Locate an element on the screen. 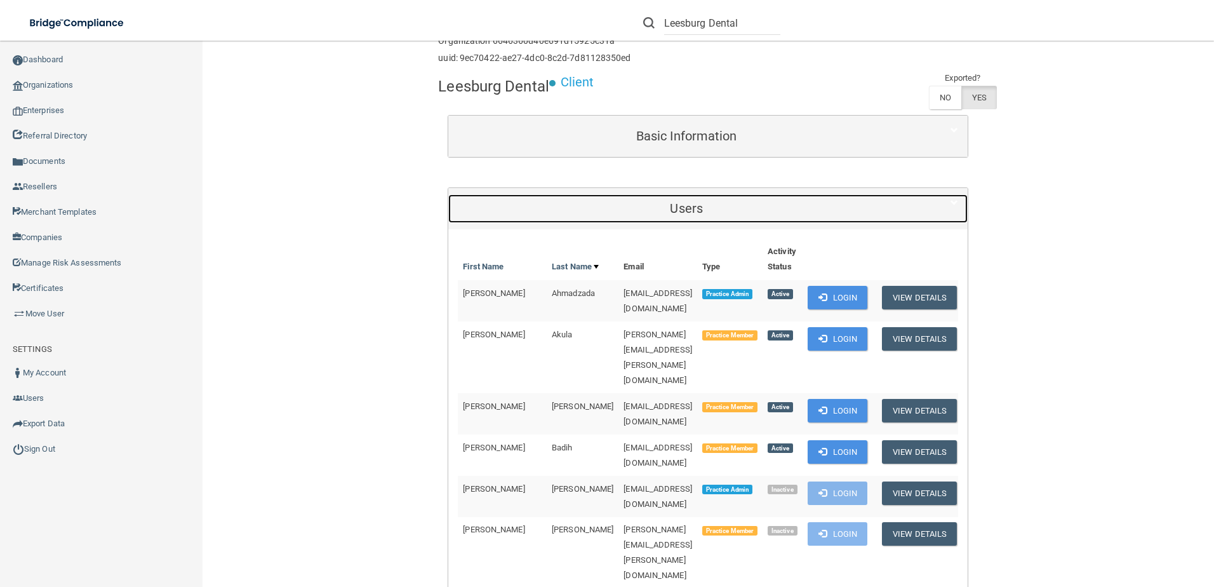 This screenshot has height=587, width=1214. h4: Leesburg Dental is located at coordinates (493, 86).